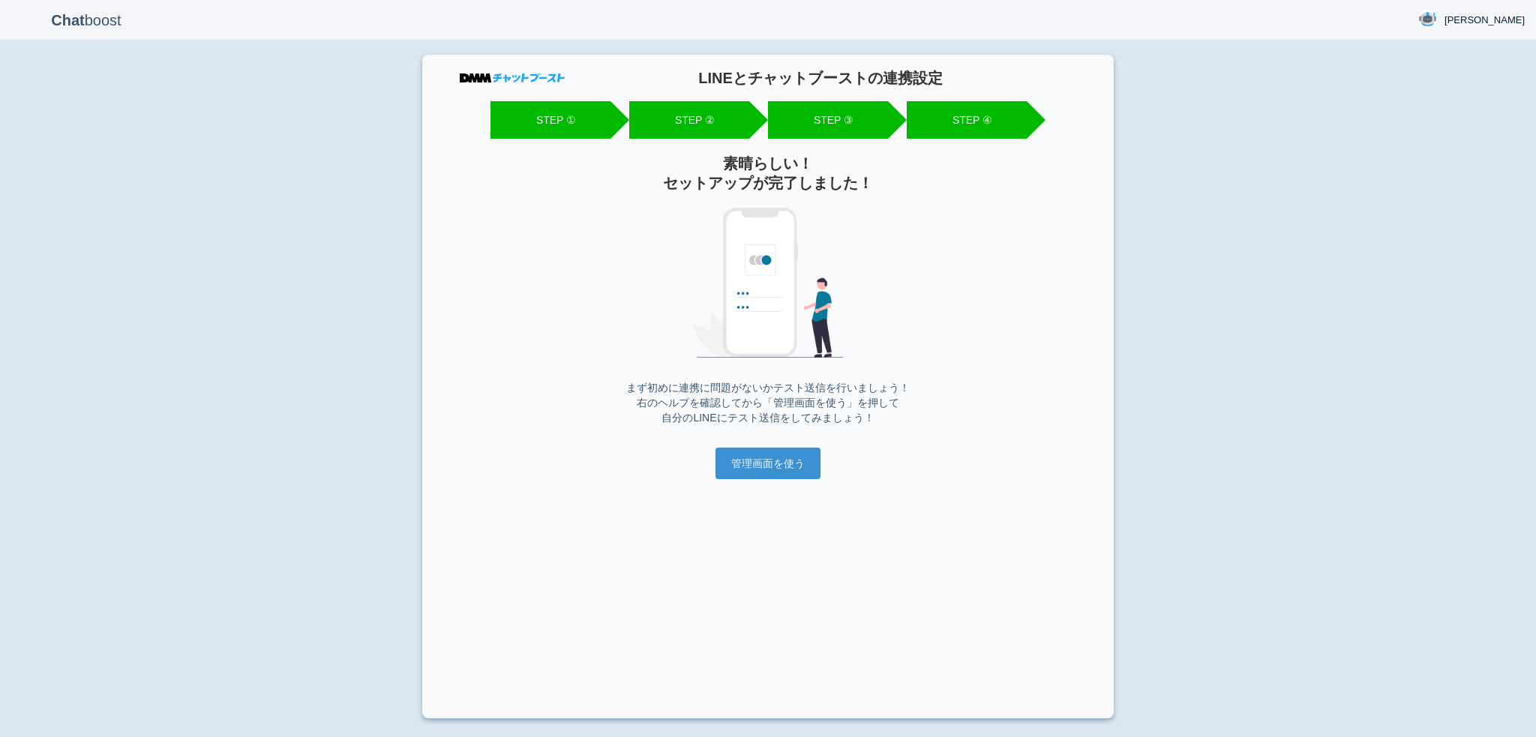  Describe the element at coordinates (86, 20) in the screenshot. I see `p: boost` at that location.